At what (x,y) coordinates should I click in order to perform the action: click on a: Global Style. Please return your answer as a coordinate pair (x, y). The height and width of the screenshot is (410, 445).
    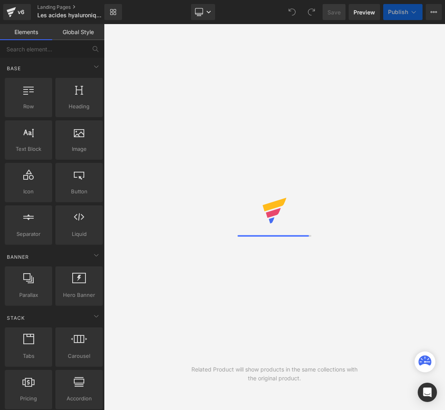
    Looking at the image, I should click on (78, 32).